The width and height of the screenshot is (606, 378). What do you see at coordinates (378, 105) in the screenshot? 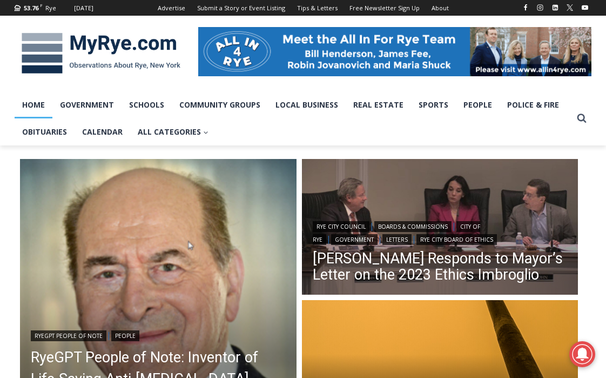
I see `a: Real Estate` at bounding box center [378, 105].